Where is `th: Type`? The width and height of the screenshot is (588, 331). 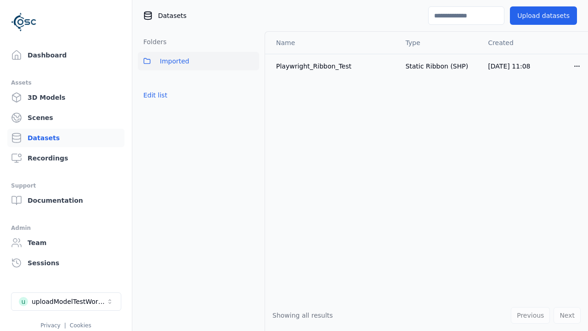
th: Type is located at coordinates (440, 43).